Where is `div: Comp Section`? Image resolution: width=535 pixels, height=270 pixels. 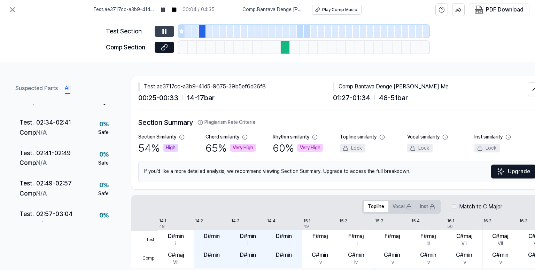 div: Comp Section is located at coordinates (128, 47).